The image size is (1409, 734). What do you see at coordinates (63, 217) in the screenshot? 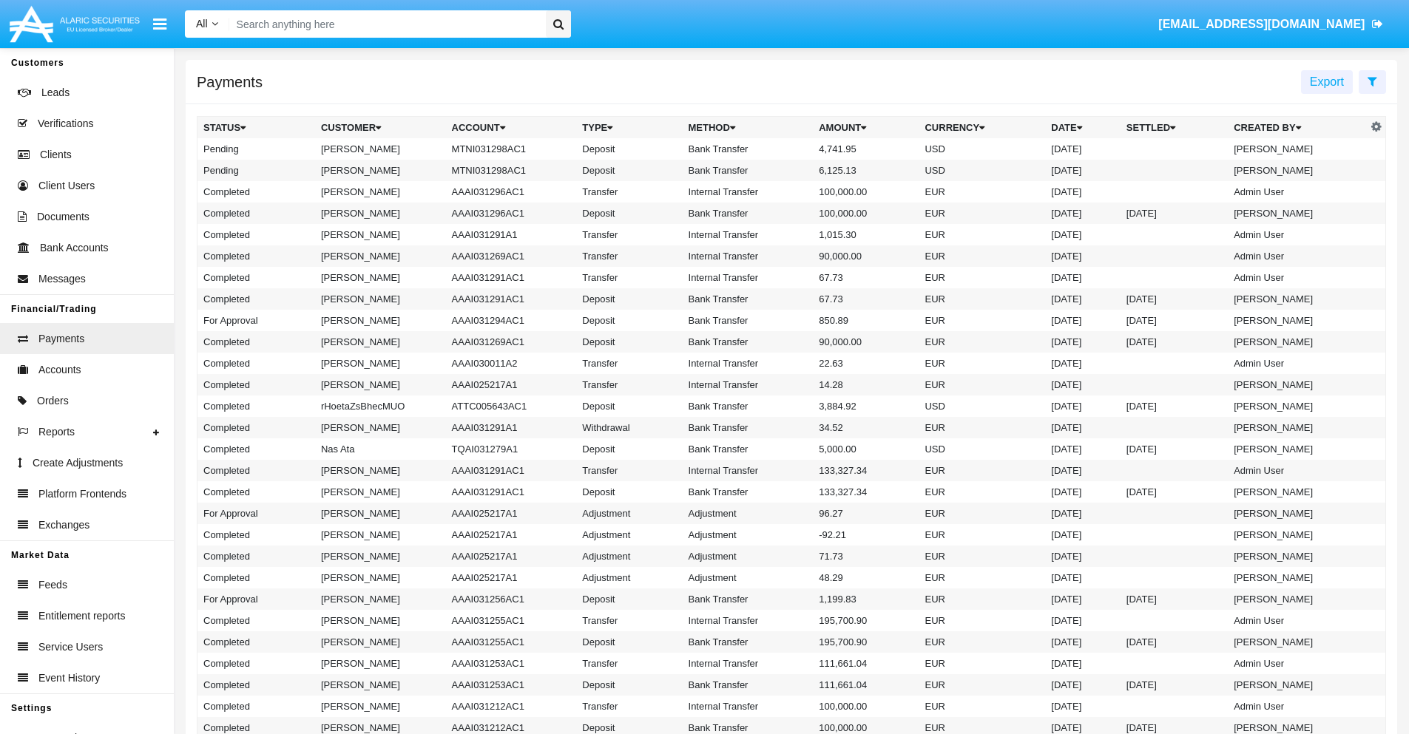
I see `span: Documents` at bounding box center [63, 217].